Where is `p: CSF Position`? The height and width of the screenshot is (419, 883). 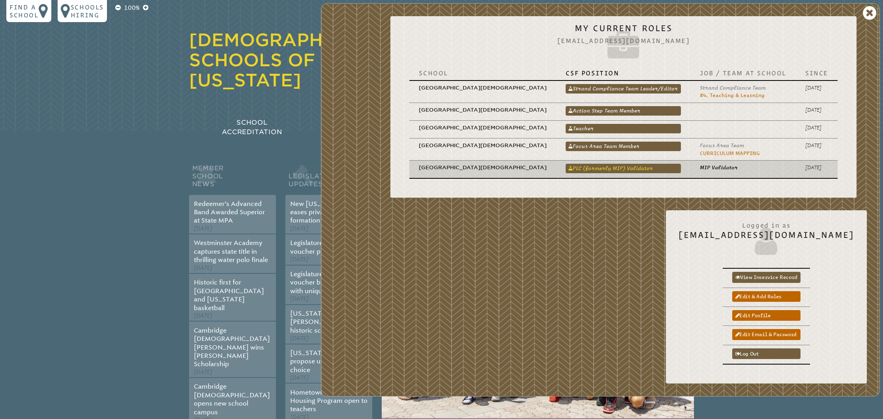
p: CSF Position is located at coordinates (623, 73).